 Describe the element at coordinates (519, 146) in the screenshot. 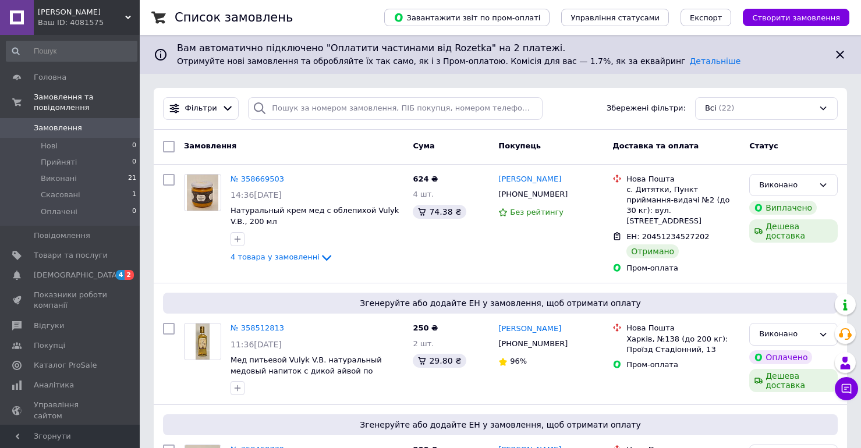

I see `span: Покупець` at that location.